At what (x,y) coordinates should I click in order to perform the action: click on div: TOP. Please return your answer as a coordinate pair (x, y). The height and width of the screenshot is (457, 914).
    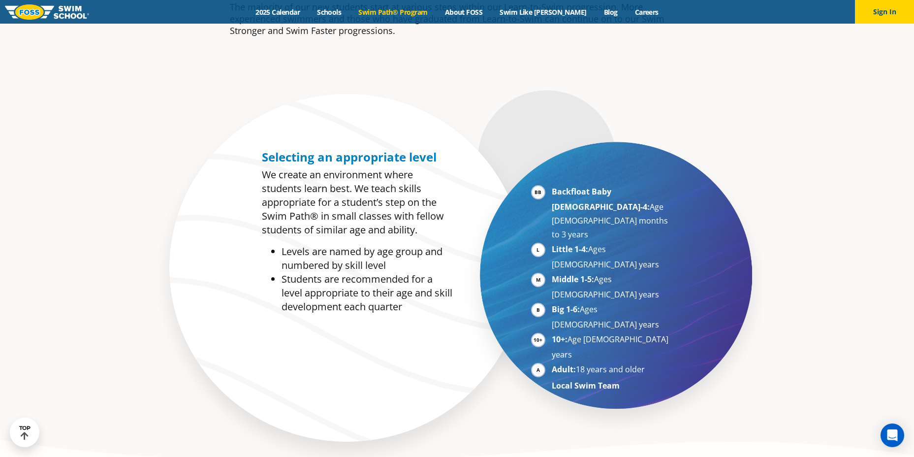
    Looking at the image, I should click on (25, 432).